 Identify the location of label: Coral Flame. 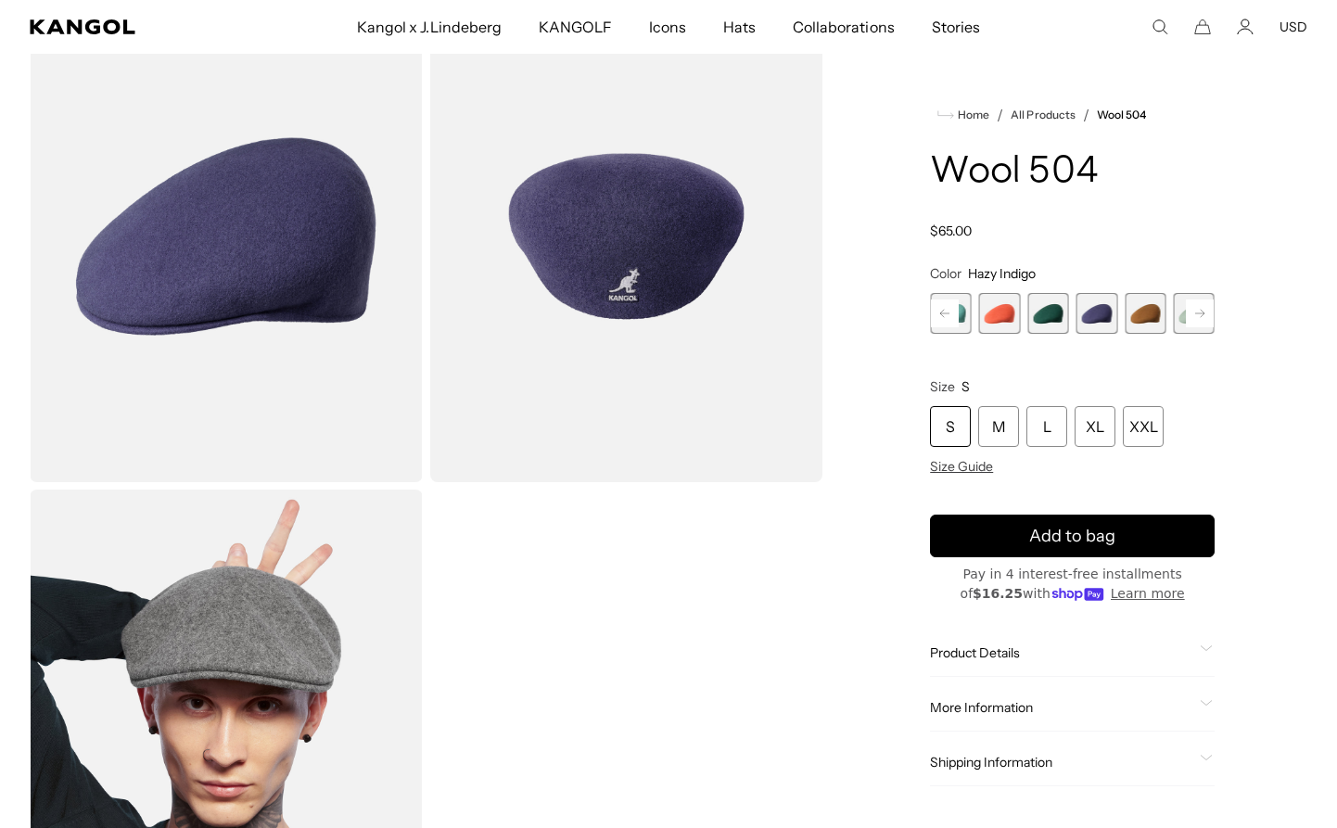
(1000, 313).